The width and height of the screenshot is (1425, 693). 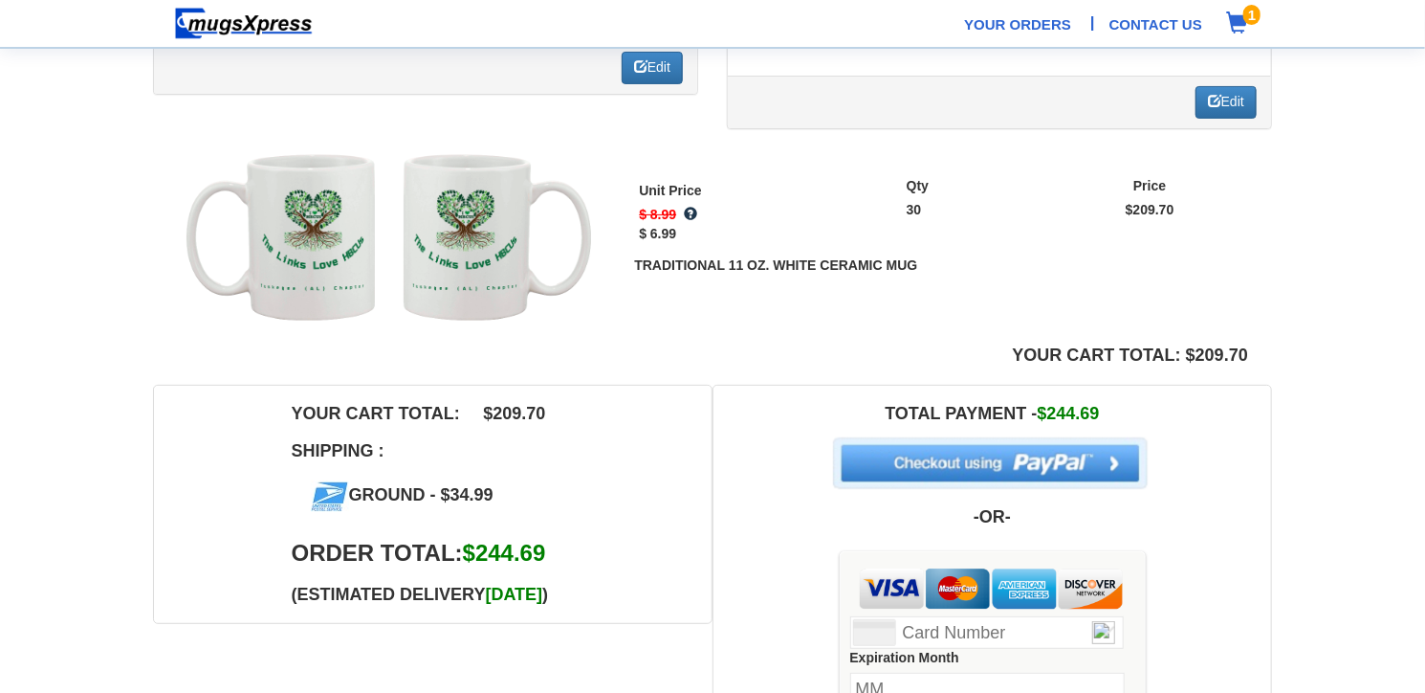 I want to click on img: mugsexpress logo, so click(x=244, y=23).